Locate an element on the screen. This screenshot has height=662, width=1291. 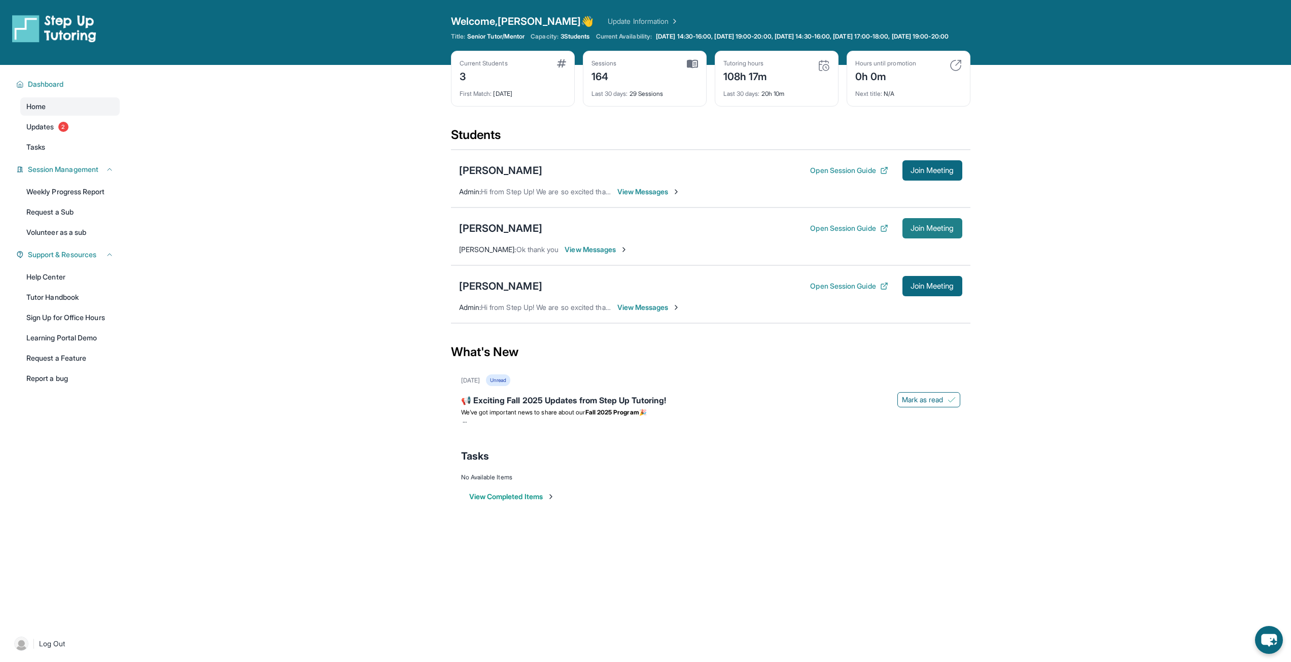
a: Sign Up for Office Hours is located at coordinates (70, 318).